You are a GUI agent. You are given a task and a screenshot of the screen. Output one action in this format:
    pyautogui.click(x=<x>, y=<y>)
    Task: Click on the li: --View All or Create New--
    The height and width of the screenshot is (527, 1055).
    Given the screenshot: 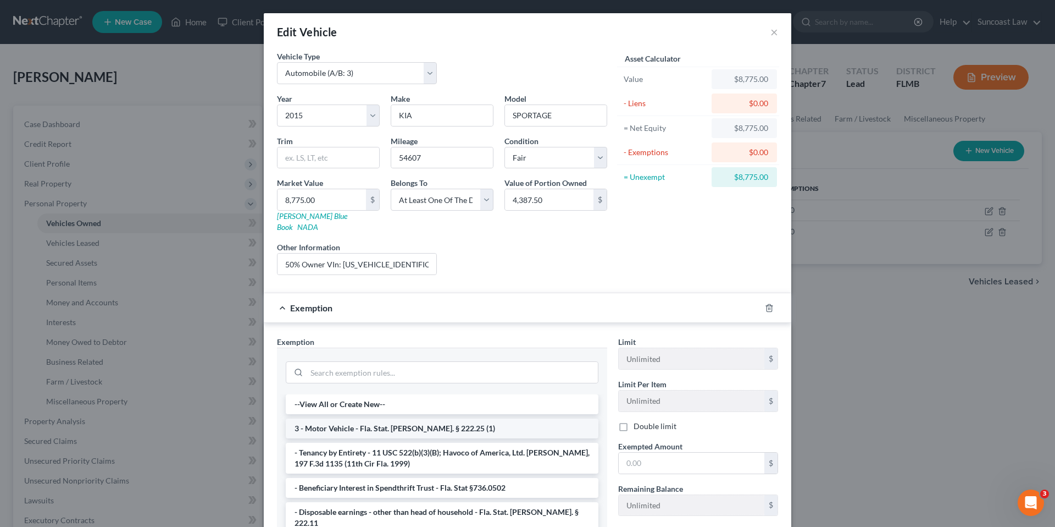 What is the action you would take?
    pyautogui.click(x=442, y=404)
    